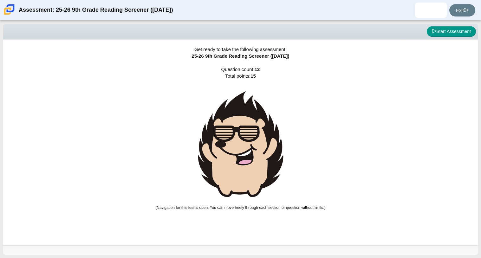 This screenshot has height=258, width=481. I want to click on span: Get ready to take the following assessment:, so click(240, 49).